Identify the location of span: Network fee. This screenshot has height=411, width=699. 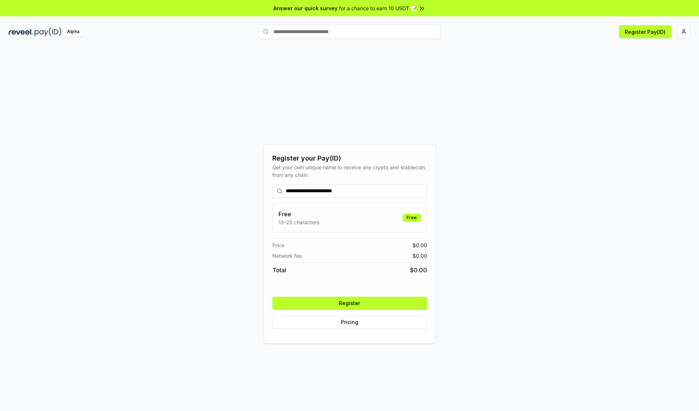
(287, 255).